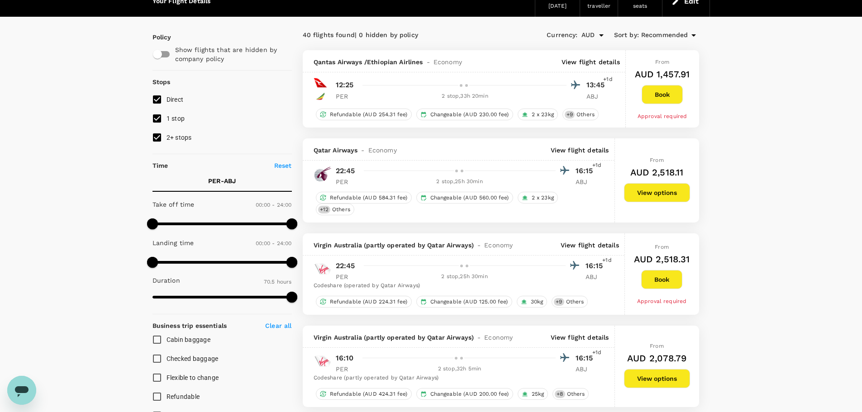 This screenshot has height=412, width=862. What do you see at coordinates (364, 302) in the screenshot?
I see `div: Refundable (AUD 224.31 fee)` at bounding box center [364, 302].